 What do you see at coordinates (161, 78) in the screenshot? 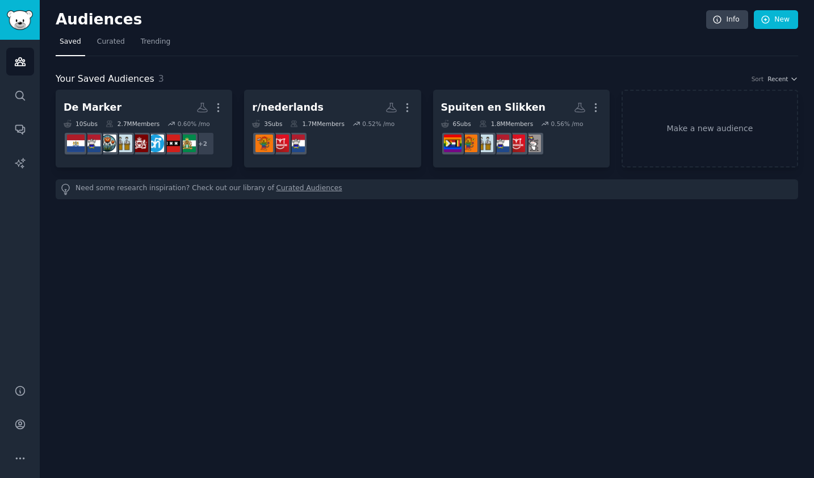
I see `span: 3` at bounding box center [161, 78].